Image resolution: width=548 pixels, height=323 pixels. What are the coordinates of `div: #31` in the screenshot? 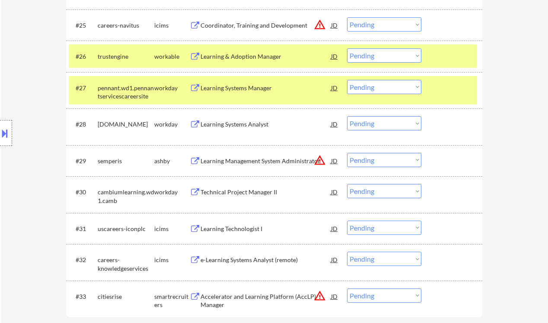 It's located at (83, 229).